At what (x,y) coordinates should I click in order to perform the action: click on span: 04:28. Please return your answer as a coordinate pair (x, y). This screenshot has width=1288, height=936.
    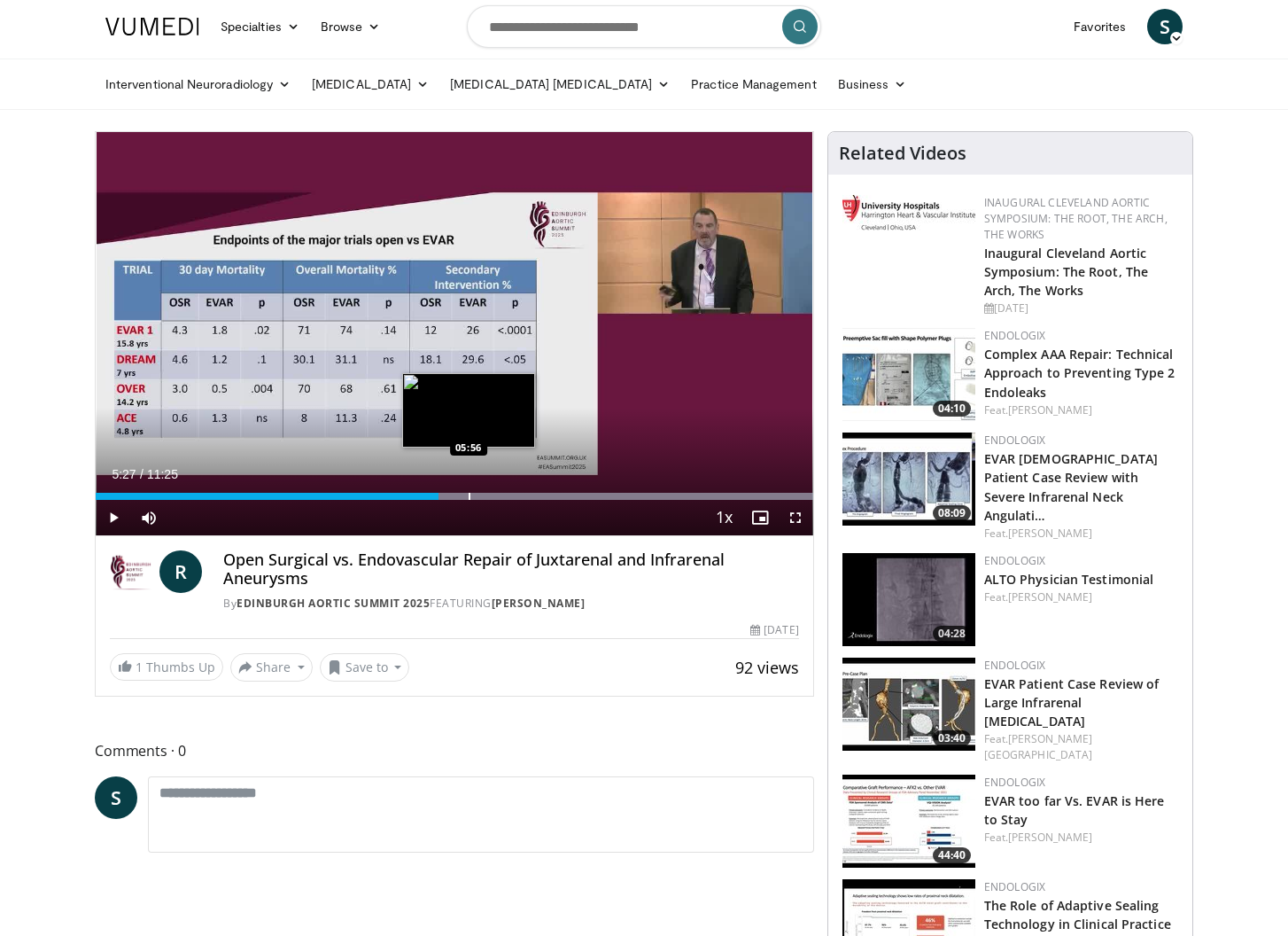
    Looking at the image, I should click on (951, 634).